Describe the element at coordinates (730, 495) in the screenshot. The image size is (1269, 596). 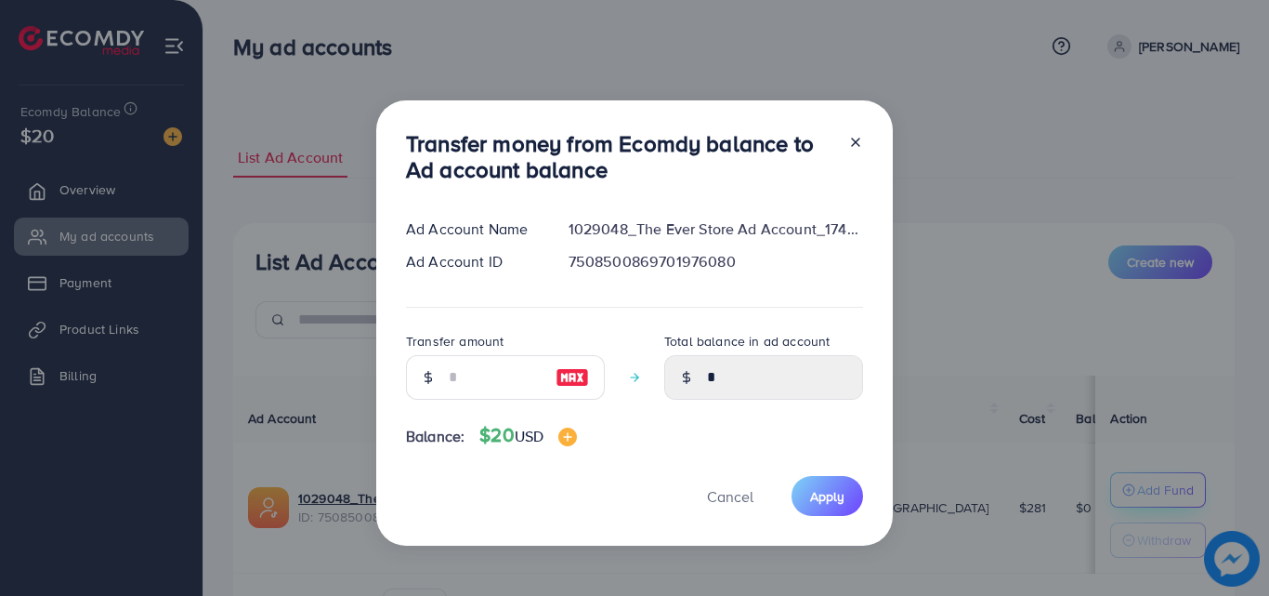
I see `button: Cancel` at that location.